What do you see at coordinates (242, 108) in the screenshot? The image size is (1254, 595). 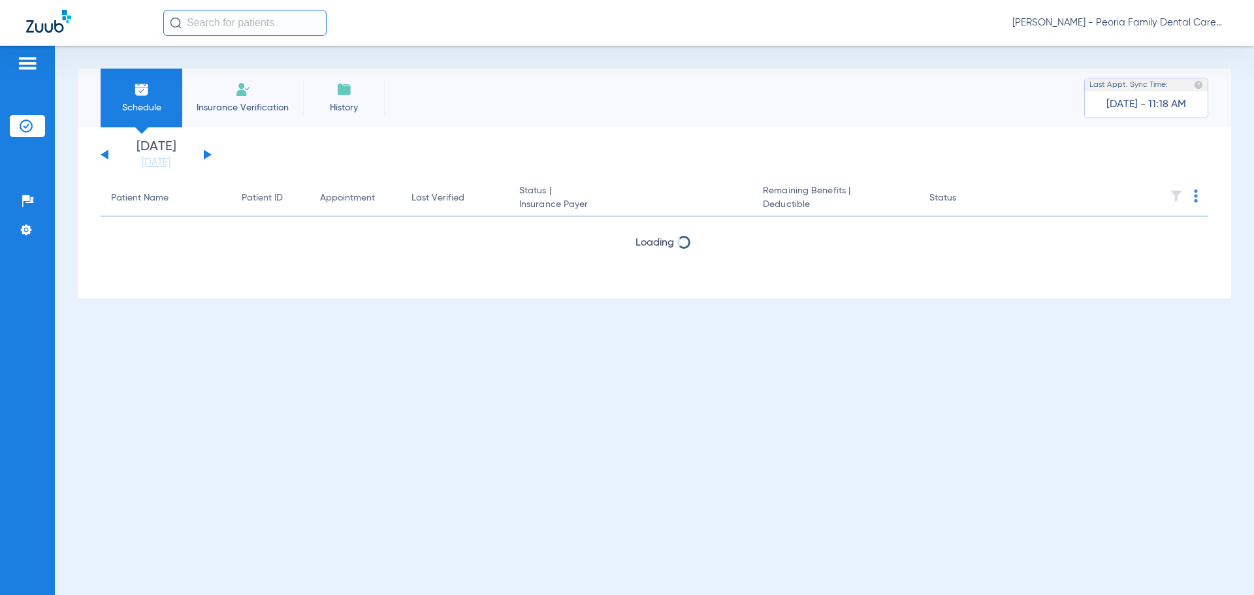 I see `span: Insurance Verification` at bounding box center [242, 108].